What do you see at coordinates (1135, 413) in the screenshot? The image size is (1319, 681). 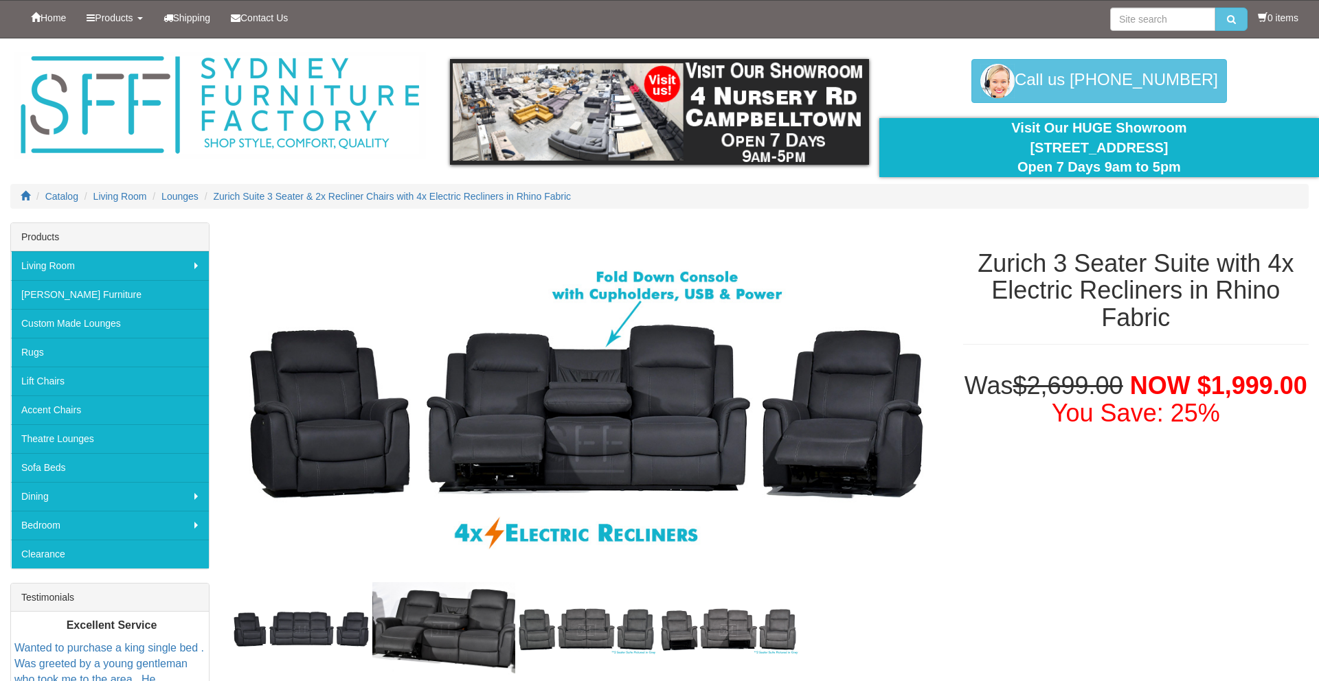 I see `font: You Save: 25%` at bounding box center [1135, 413].